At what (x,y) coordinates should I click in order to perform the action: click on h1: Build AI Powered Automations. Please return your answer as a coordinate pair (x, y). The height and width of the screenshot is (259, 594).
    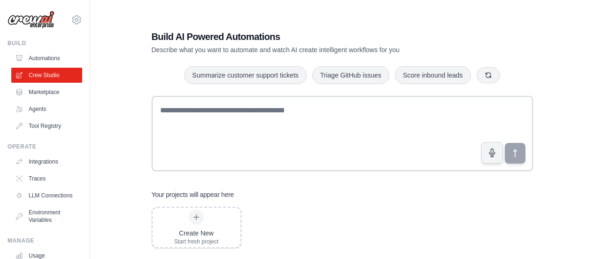
    Looking at the image, I should click on (309, 37).